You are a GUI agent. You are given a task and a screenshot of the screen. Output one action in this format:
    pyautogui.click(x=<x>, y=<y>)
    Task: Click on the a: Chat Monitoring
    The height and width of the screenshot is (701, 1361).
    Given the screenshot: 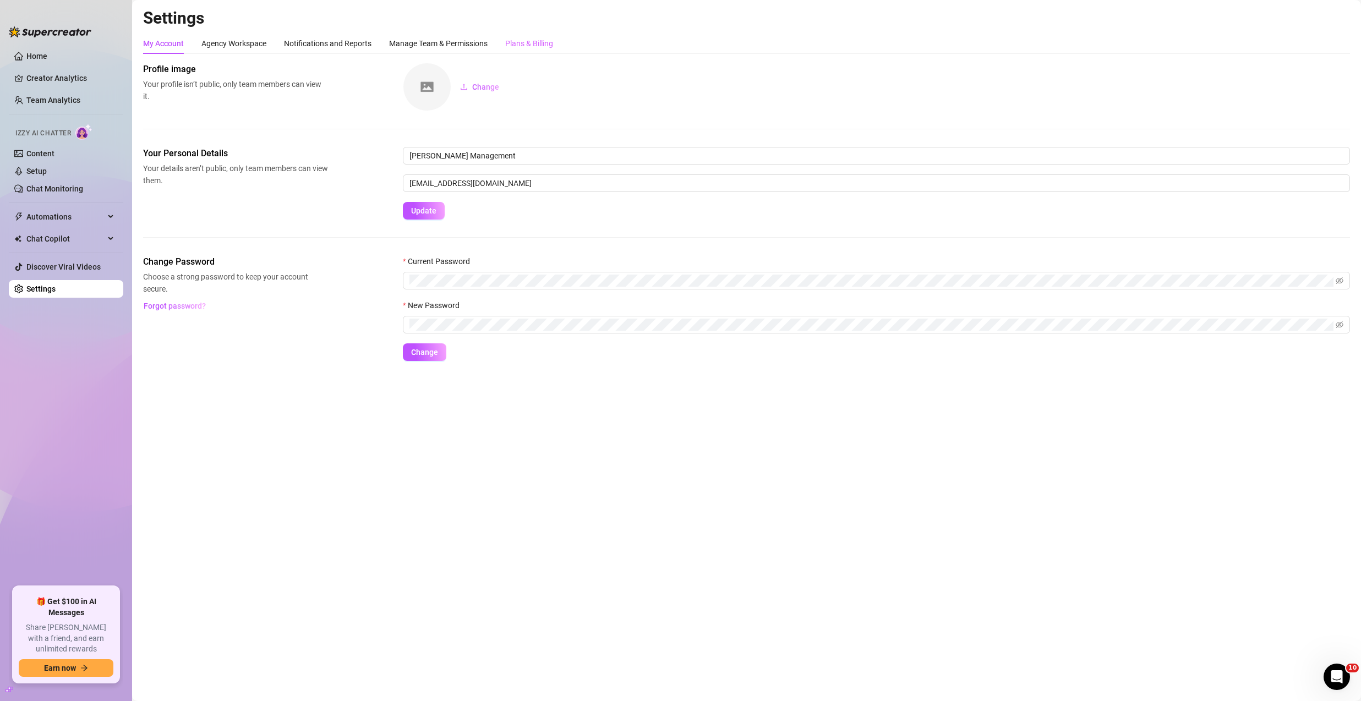 What is the action you would take?
    pyautogui.click(x=54, y=189)
    